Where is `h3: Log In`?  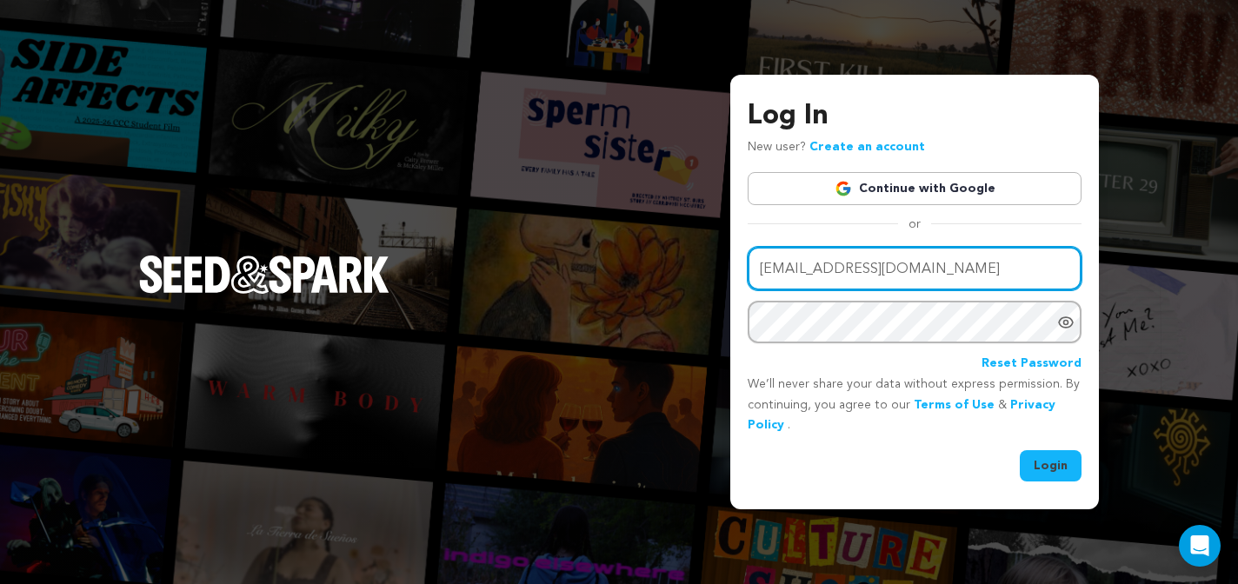 h3: Log In is located at coordinates (915, 117).